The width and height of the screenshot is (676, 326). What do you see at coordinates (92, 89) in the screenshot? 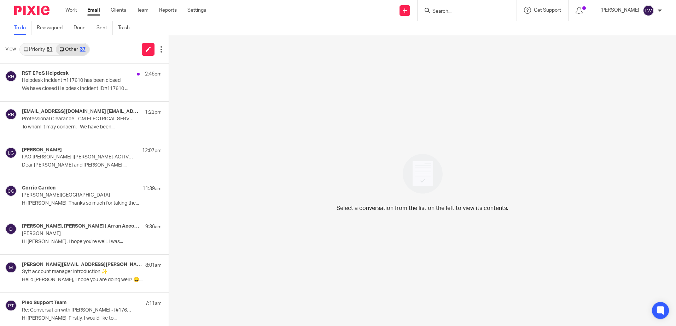
I see `p: We have closed Helpdesk Incident ID#117610 ...` at bounding box center [92, 89].